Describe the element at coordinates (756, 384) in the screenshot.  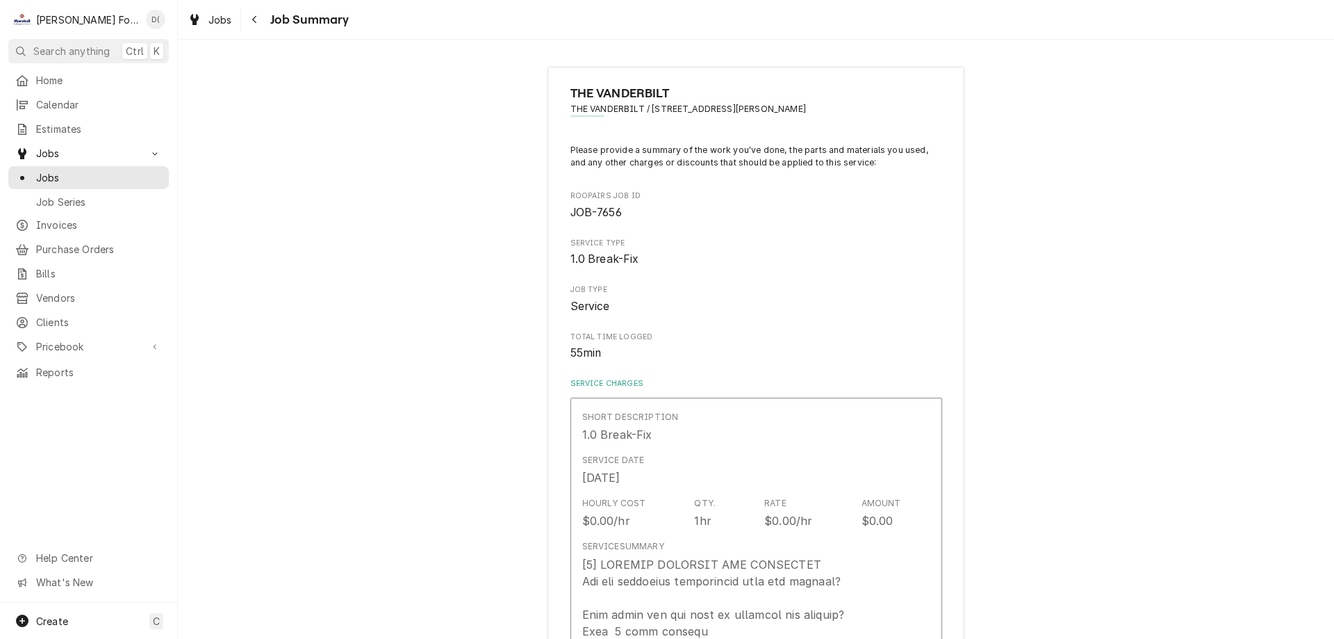
I see `label: Service Charges` at that location.